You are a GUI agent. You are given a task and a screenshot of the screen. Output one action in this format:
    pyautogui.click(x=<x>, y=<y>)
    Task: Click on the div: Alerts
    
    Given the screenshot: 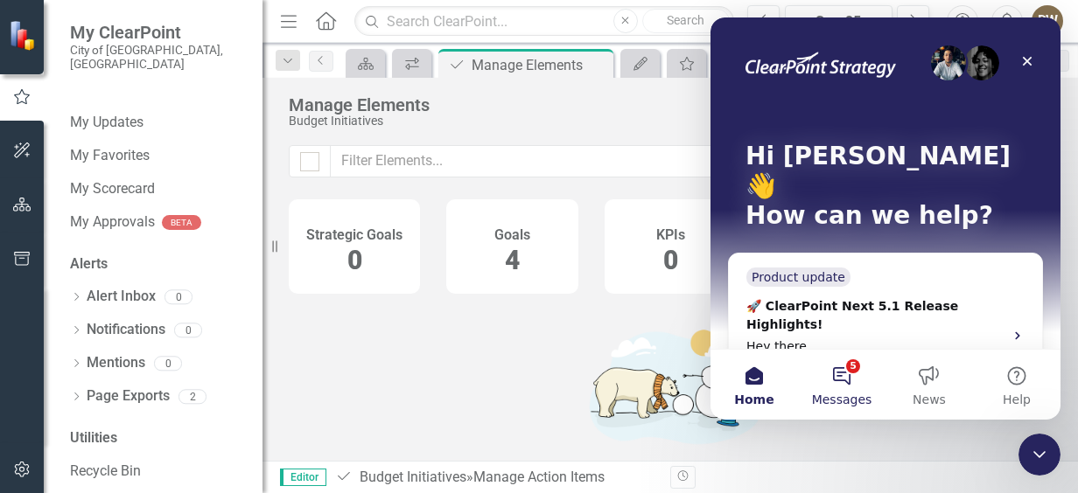 What is the action you would take?
    pyautogui.click(x=157, y=264)
    